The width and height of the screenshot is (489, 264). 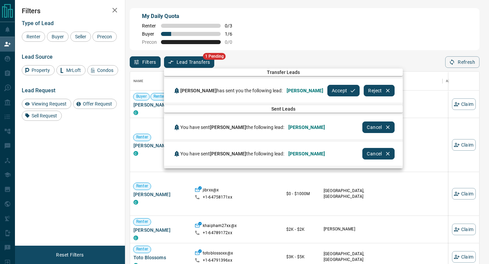 I want to click on span: has sent you the following lead:, so click(x=231, y=91).